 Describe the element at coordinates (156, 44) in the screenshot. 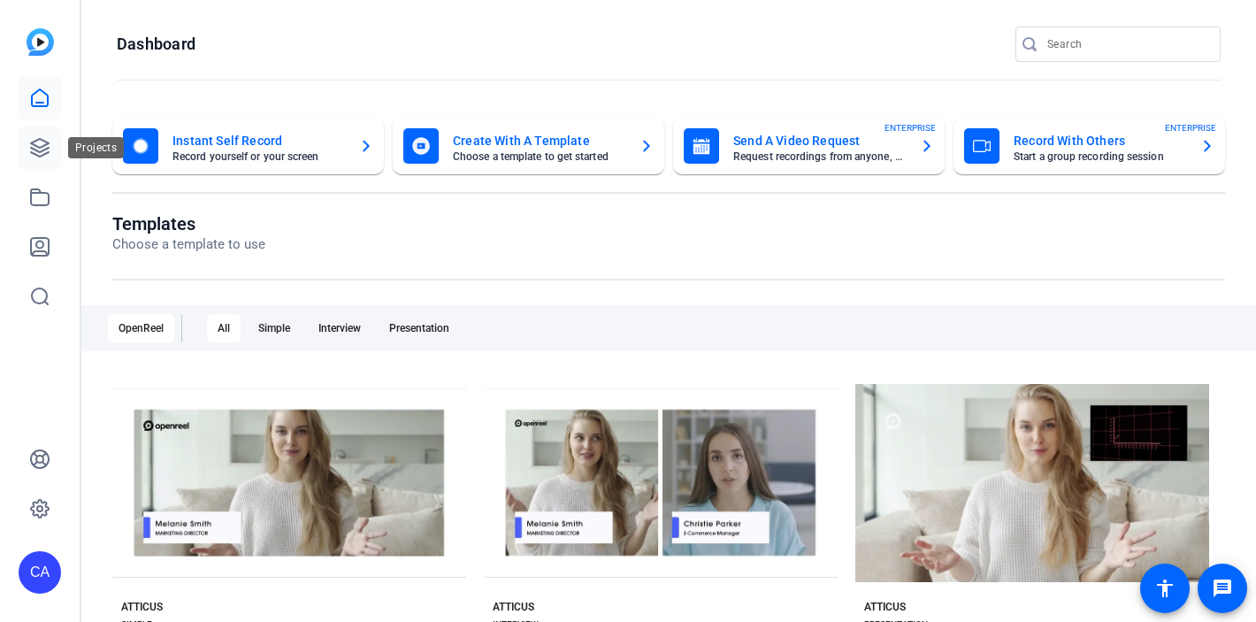

I see `h1: Dashboard` at that location.